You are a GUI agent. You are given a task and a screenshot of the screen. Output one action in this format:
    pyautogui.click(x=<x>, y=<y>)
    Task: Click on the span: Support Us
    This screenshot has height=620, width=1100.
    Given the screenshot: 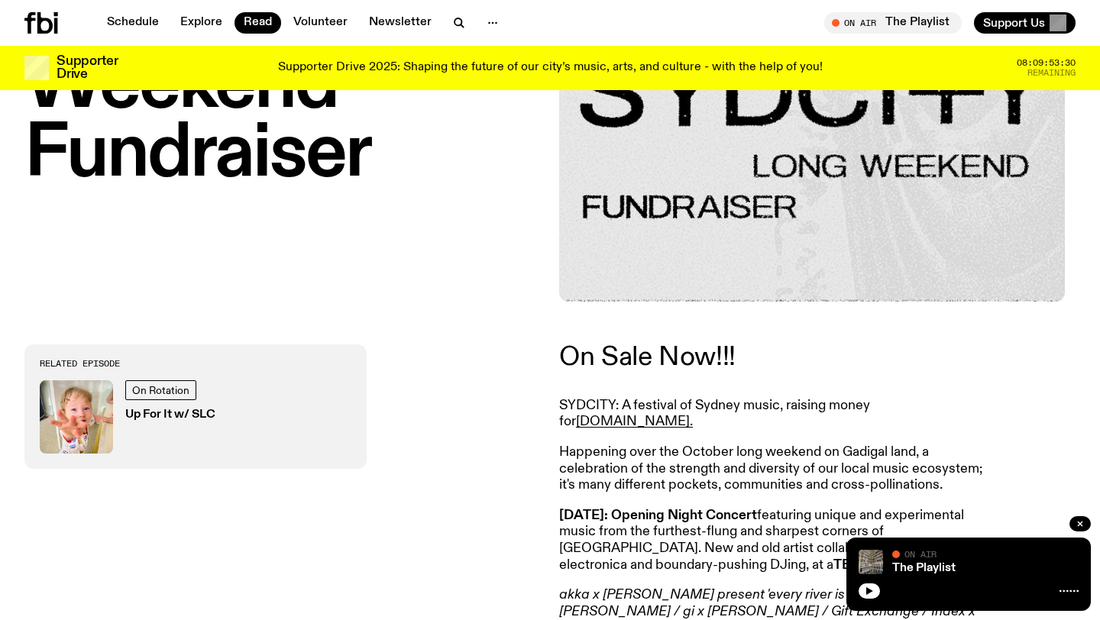 What is the action you would take?
    pyautogui.click(x=1014, y=23)
    